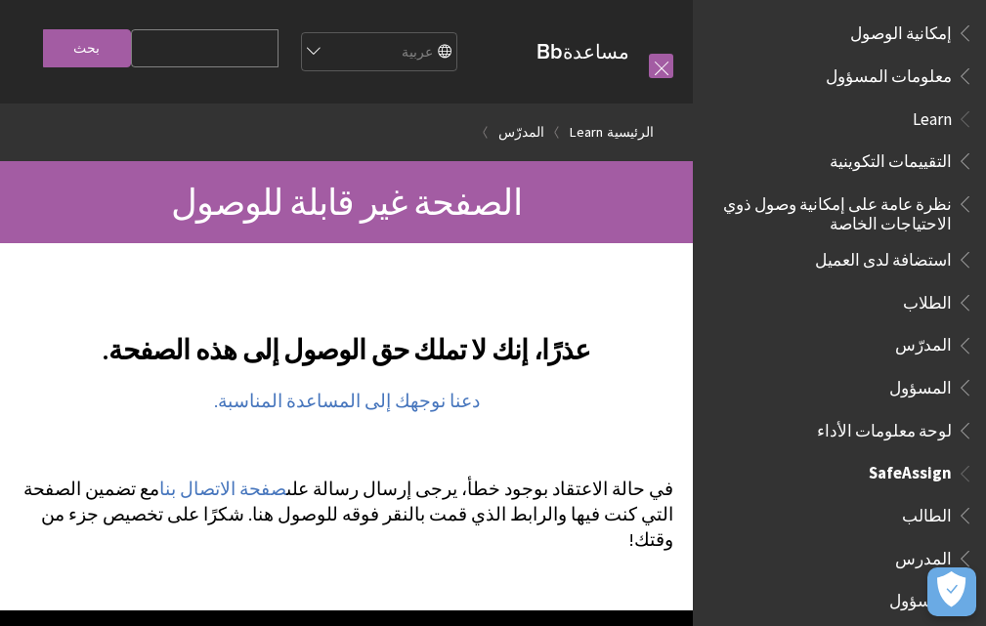 This screenshot has width=986, height=626. I want to click on nav: Book outline for Blackboard SafeAssign, so click(839, 537).